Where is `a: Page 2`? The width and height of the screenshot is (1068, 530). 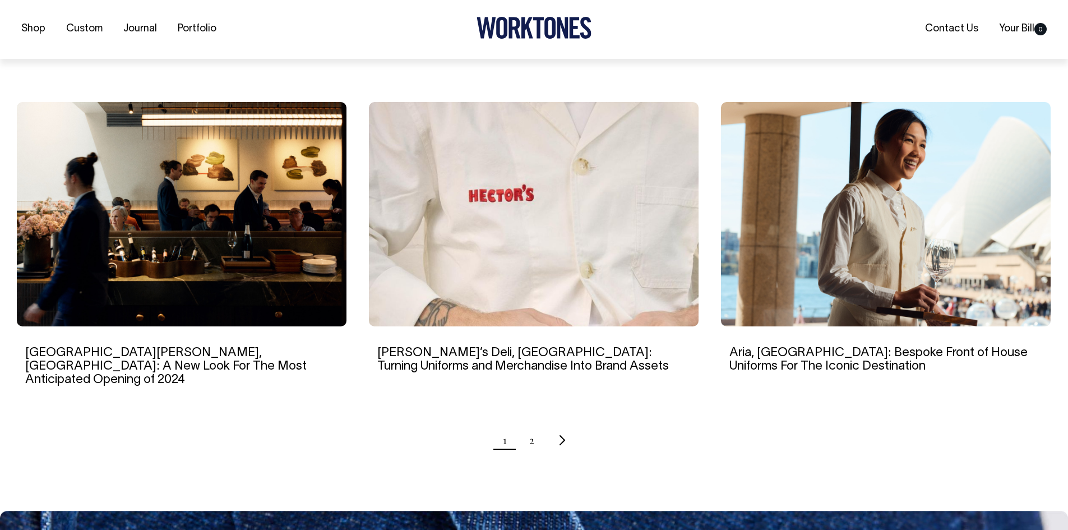 a: Page 2 is located at coordinates (531, 440).